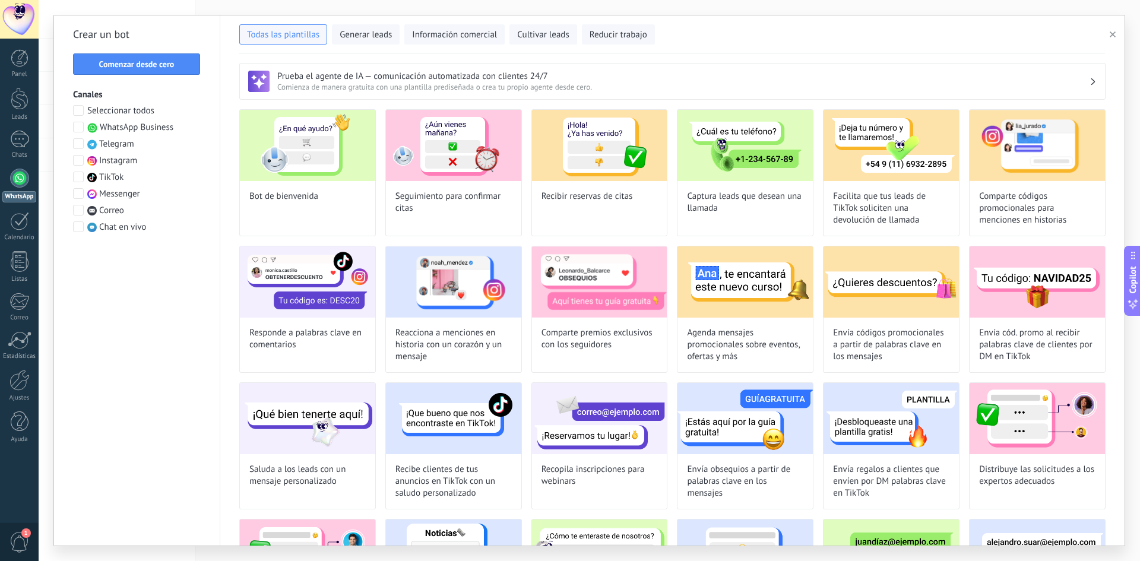 This screenshot has width=1140, height=561. I want to click on span: Facilita que tus leads de TikTok soliciten una devolución de llamada, so click(891, 208).